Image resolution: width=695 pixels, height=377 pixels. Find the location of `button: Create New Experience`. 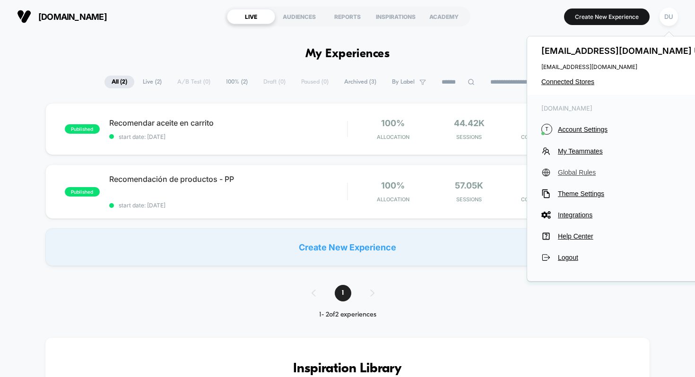

button: Create New Experience is located at coordinates (607, 17).